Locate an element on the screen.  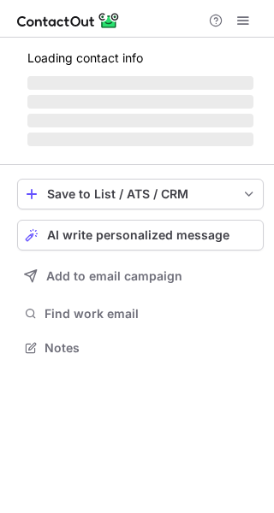
span: Notes is located at coordinates (150, 348).